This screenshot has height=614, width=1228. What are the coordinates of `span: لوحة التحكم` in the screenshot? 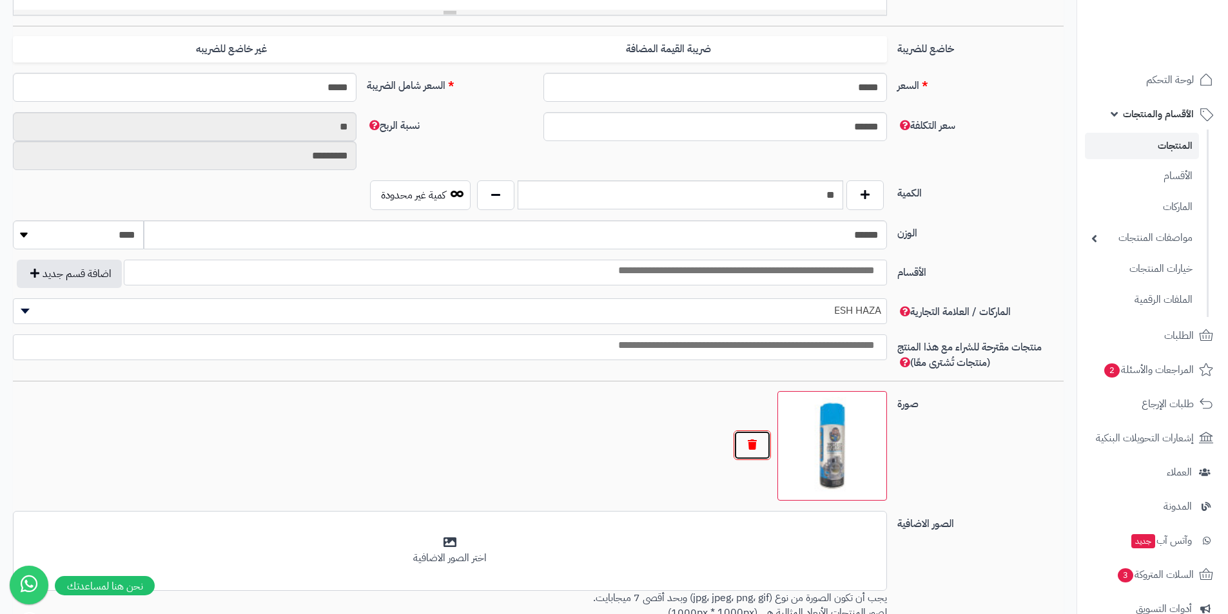 It's located at (1170, 80).